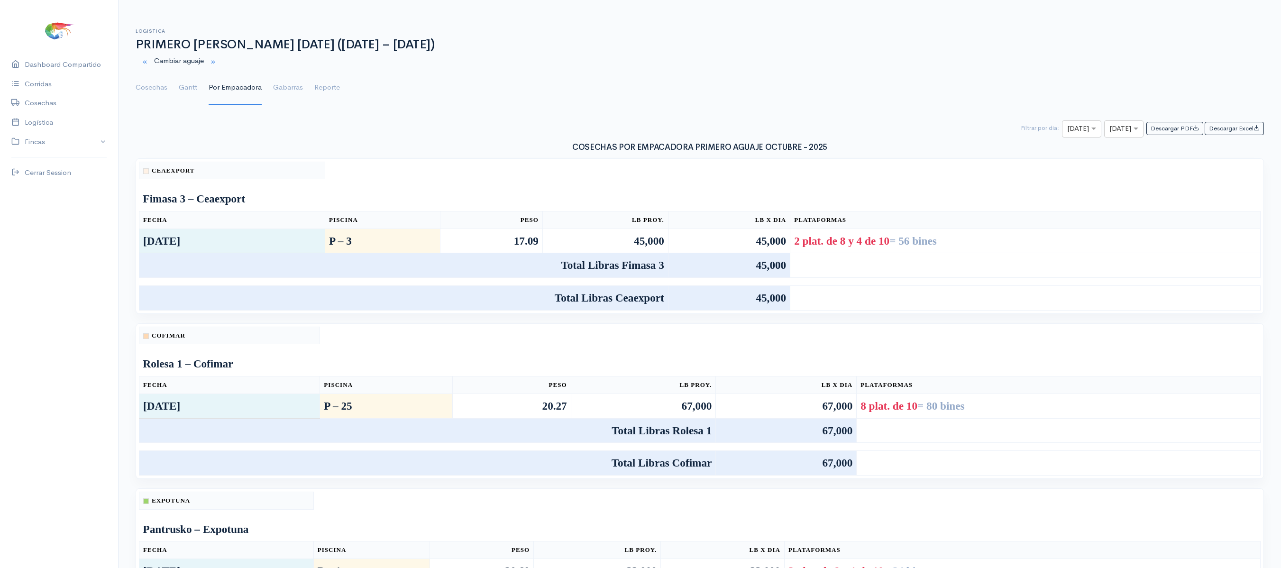 Image resolution: width=1281 pixels, height=568 pixels. I want to click on button: Descargar PDF, so click(1175, 128).